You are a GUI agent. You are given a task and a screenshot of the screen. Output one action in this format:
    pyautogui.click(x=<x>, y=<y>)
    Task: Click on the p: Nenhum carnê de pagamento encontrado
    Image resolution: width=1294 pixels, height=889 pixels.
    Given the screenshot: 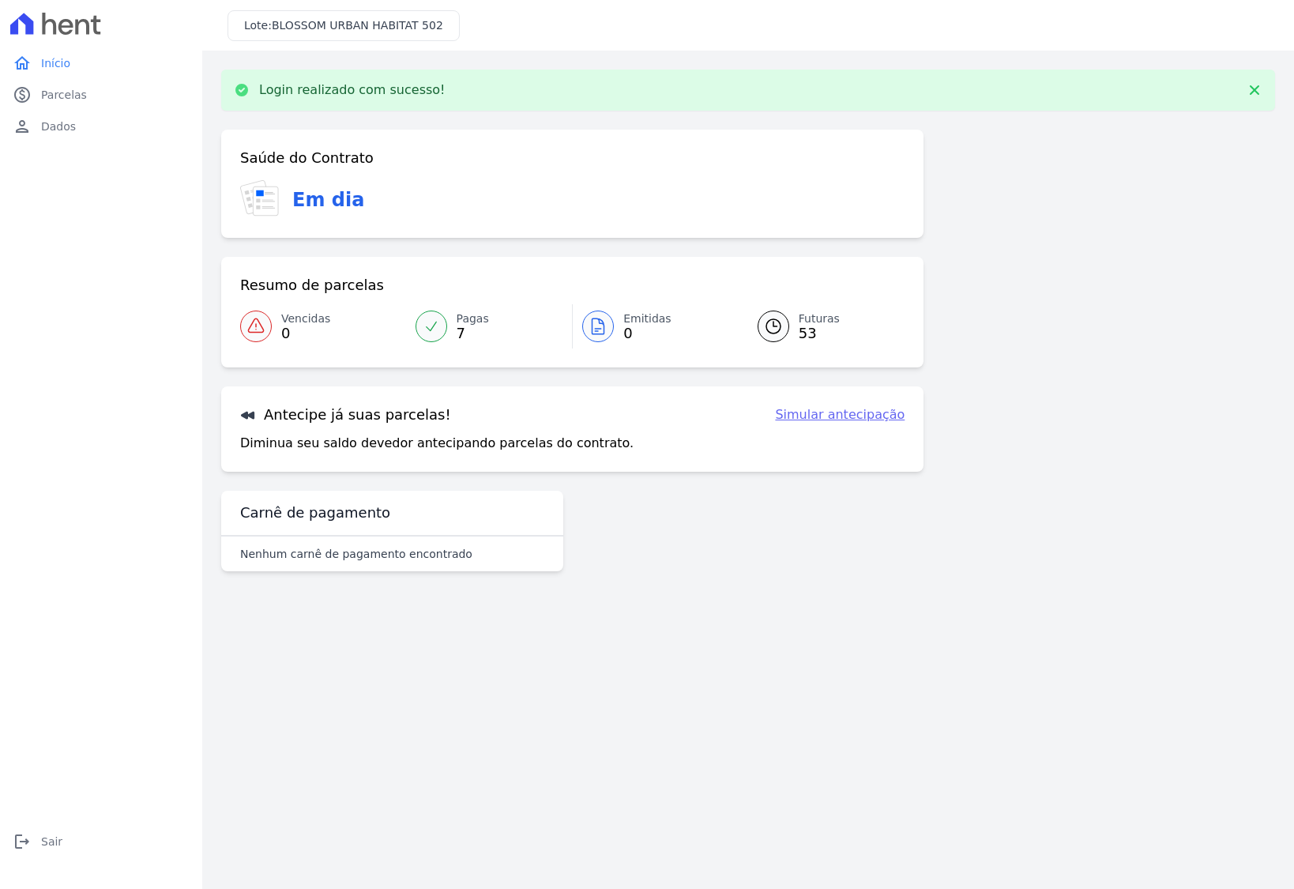 What is the action you would take?
    pyautogui.click(x=356, y=554)
    